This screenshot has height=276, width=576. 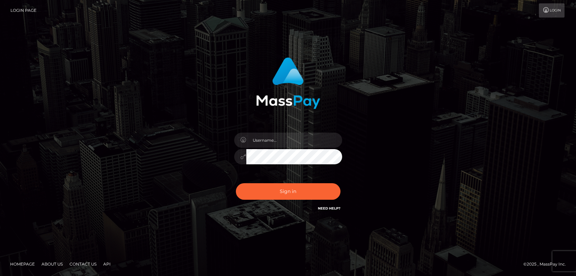 I want to click on a: Login Page, so click(x=23, y=10).